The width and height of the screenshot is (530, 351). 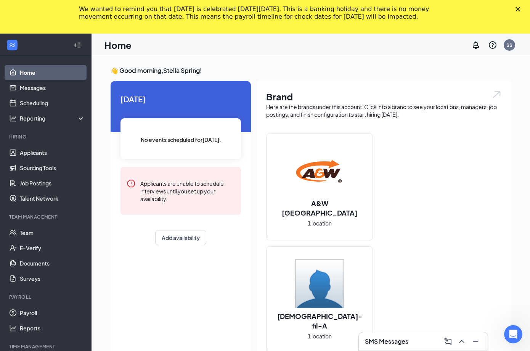 What do you see at coordinates (384, 111) in the screenshot?
I see `div: Here are the brands under this account. Click into a brand to see your locations, managers, job p...` at bounding box center [384, 111].